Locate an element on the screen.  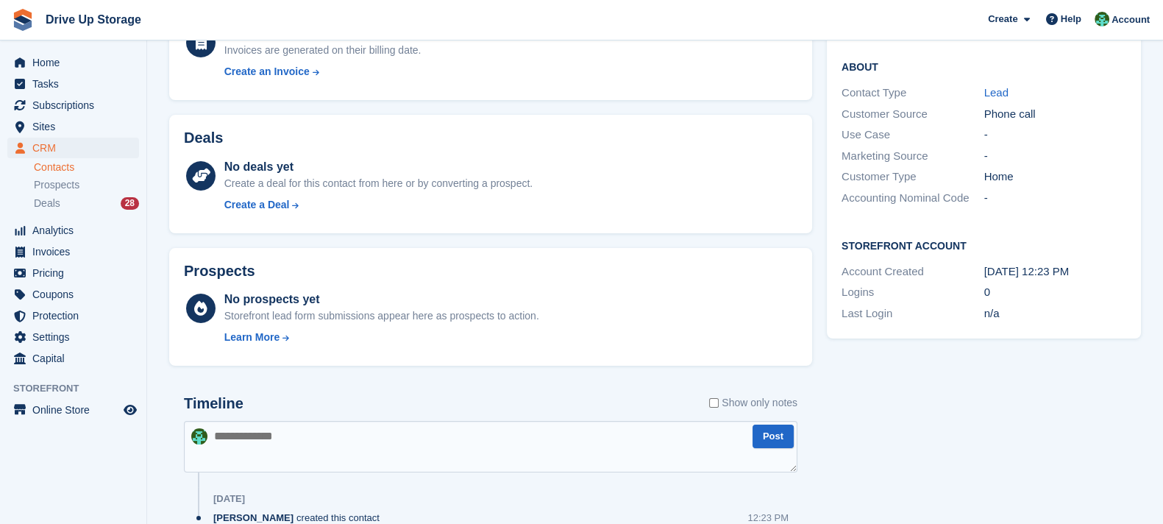
input: Show only notes is located at coordinates (714, 402).